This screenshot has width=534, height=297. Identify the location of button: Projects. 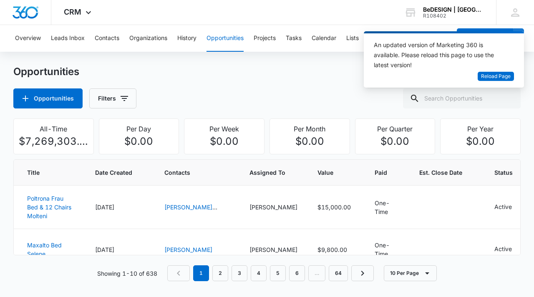
(264, 38).